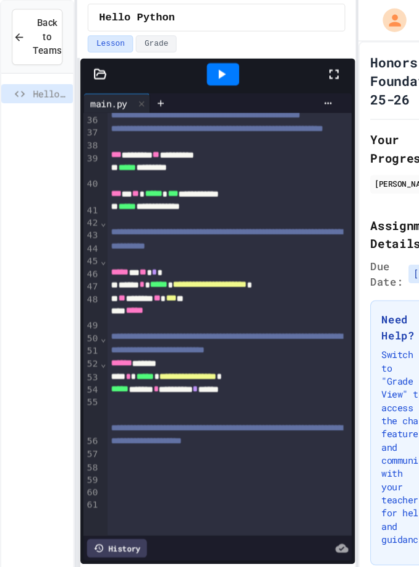 This screenshot has height=567, width=419. Describe the element at coordinates (86, 137) in the screenshot. I see `div: 38` at that location.